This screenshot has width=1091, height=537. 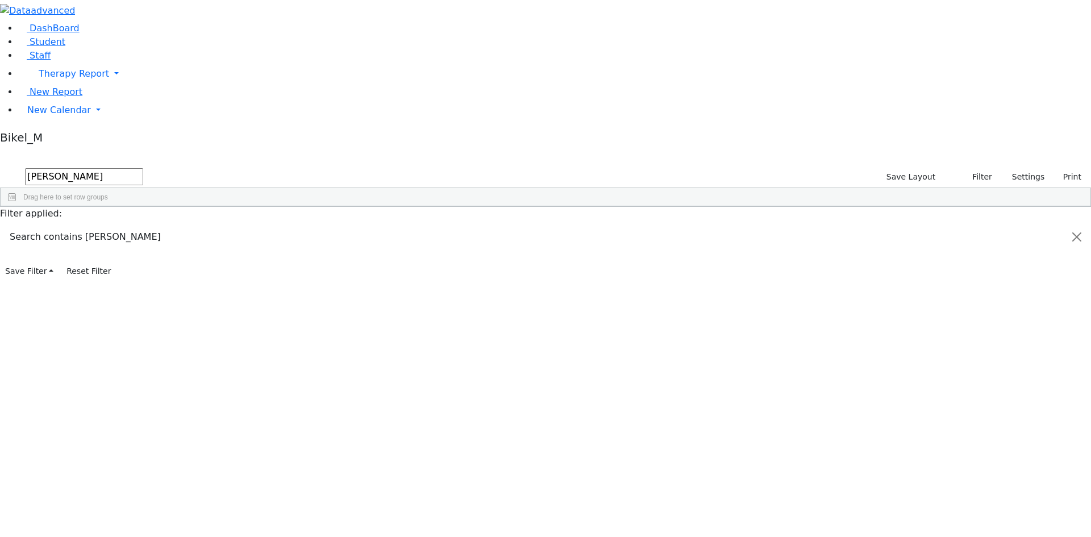 What do you see at coordinates (49, 28) in the screenshot?
I see `a: DashBoard` at bounding box center [49, 28].